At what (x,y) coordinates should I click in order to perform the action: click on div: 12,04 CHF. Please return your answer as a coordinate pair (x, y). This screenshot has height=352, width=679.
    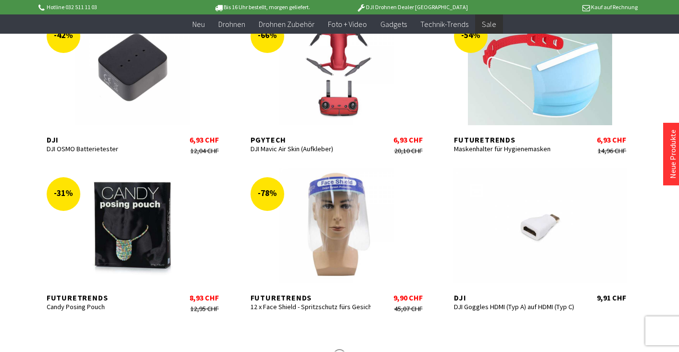
    Looking at the image, I should click on (192, 151).